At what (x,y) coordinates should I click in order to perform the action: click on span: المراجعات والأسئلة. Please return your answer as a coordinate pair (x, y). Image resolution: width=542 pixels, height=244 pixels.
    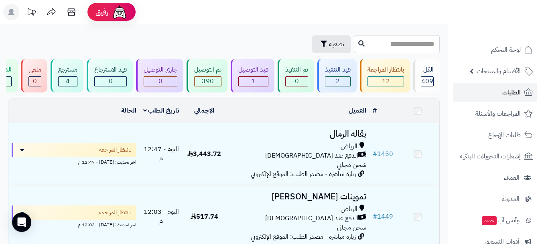
    Looking at the image, I should click on (498, 114).